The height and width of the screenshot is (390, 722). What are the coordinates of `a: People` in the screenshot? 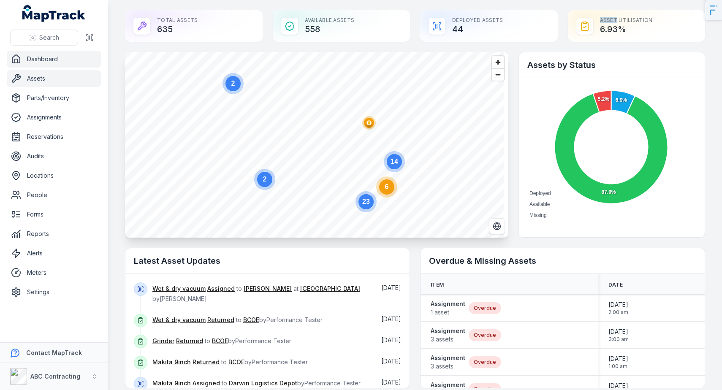 It's located at (54, 195).